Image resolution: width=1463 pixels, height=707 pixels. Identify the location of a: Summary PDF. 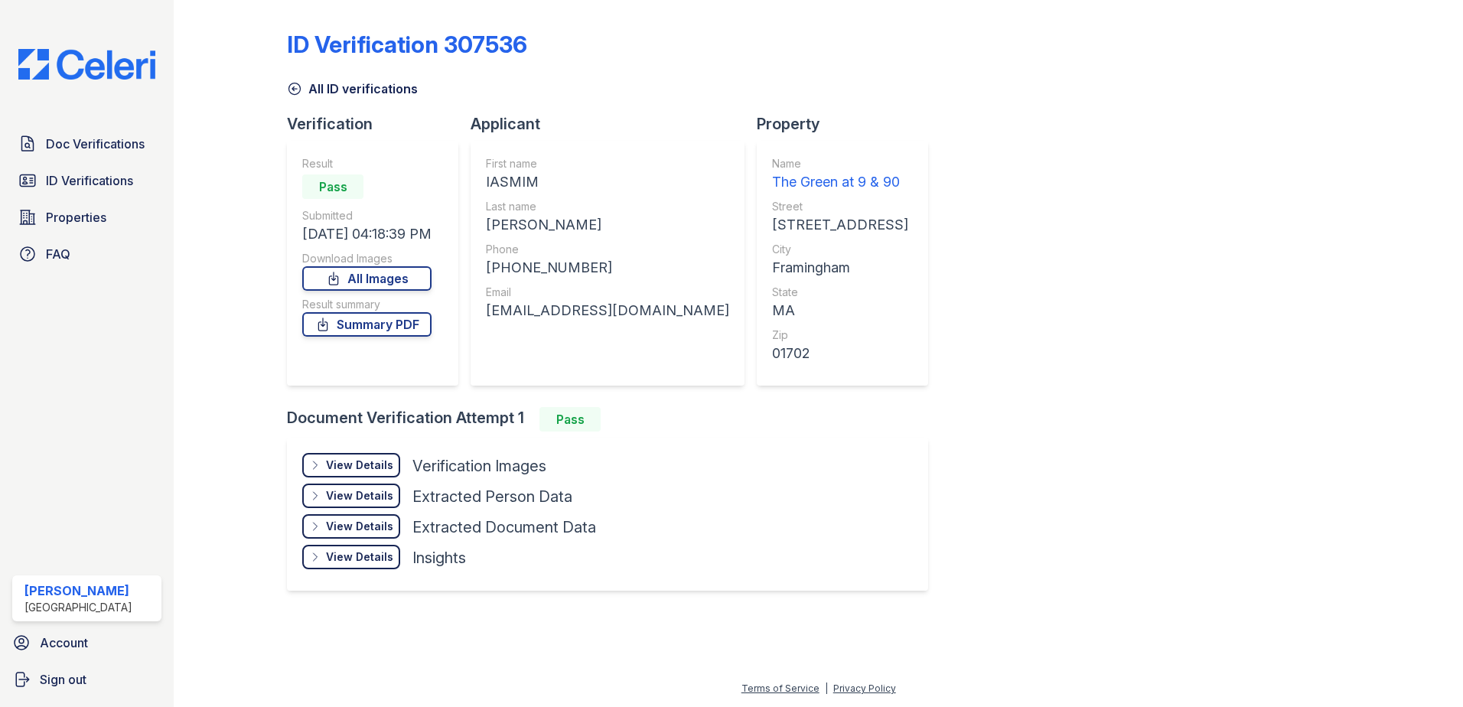
(366, 324).